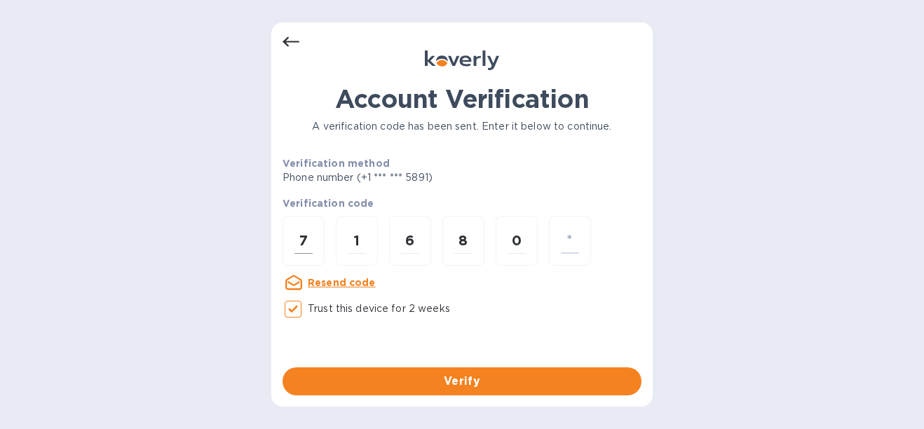  What do you see at coordinates (462, 381) in the screenshot?
I see `span: Verify` at bounding box center [462, 381].